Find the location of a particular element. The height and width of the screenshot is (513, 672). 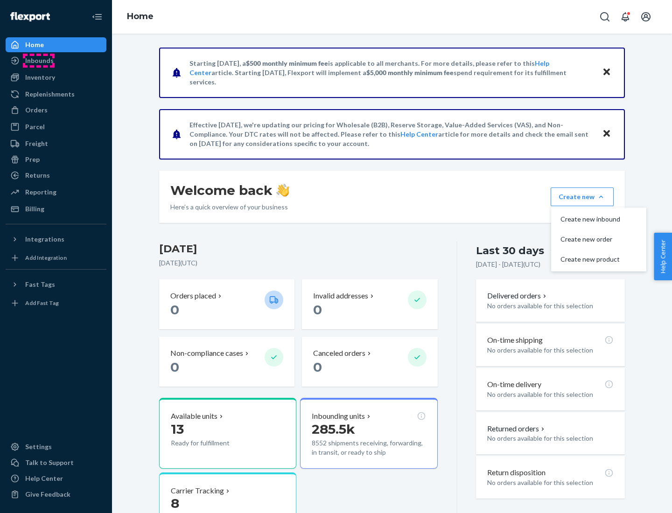

div: Orders is located at coordinates (36, 110).